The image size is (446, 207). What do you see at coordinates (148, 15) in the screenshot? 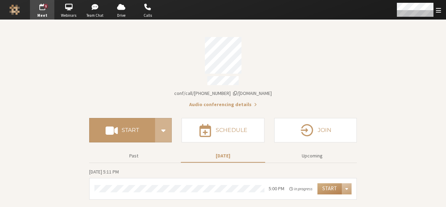
I see `span: Calls` at bounding box center [148, 15].